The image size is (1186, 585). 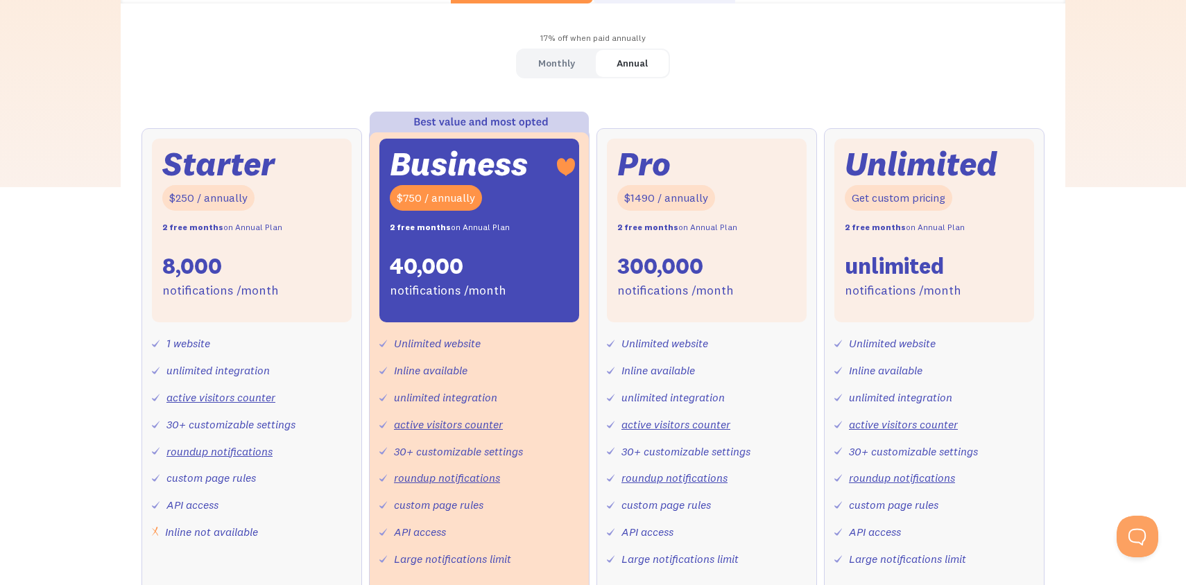 What do you see at coordinates (894, 266) in the screenshot?
I see `div: unlimited` at bounding box center [894, 266].